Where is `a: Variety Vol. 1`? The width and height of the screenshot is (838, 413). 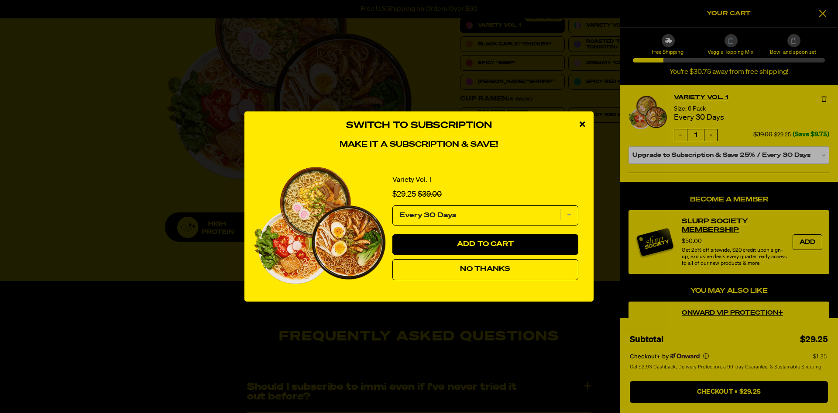
a: Variety Vol. 1 is located at coordinates (412, 180).